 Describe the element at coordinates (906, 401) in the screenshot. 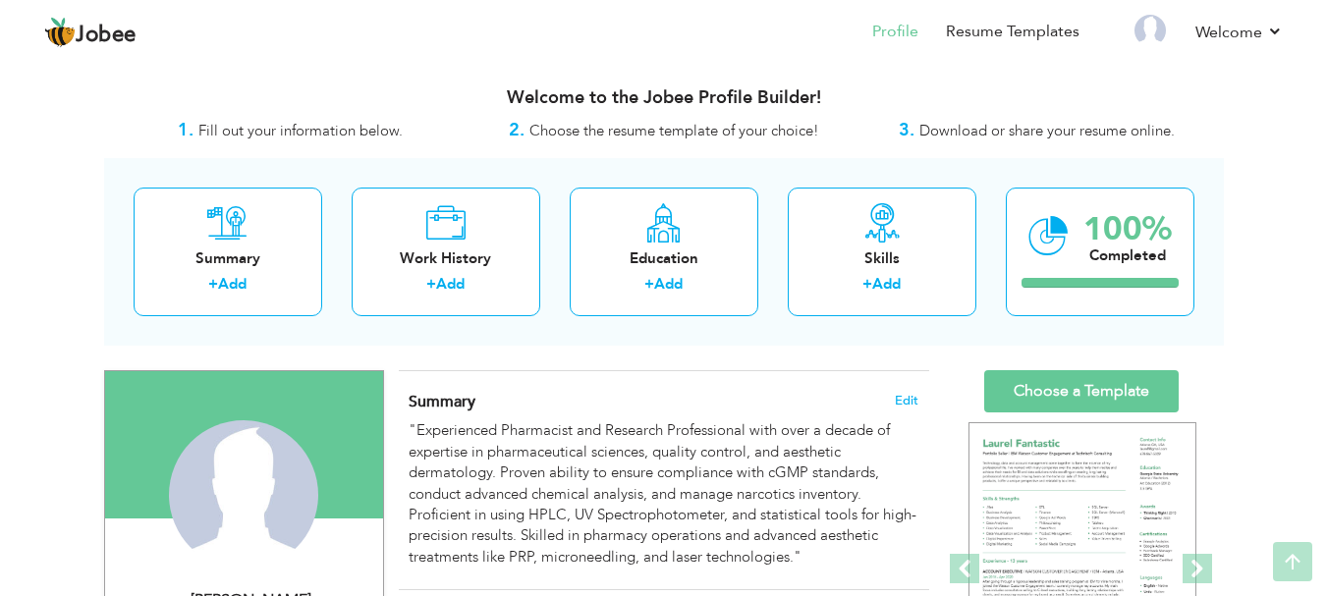

I see `span: Edit` at that location.